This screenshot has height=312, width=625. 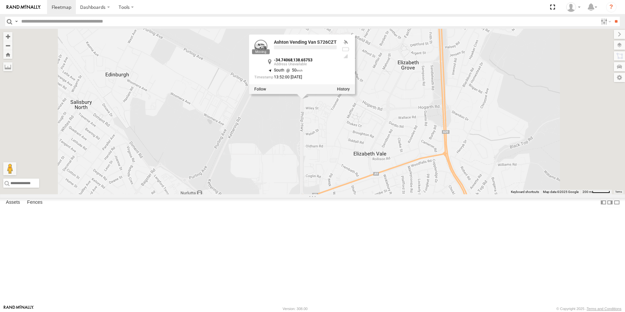 What do you see at coordinates (8, 45) in the screenshot?
I see `button: Zoom out` at bounding box center [8, 45].